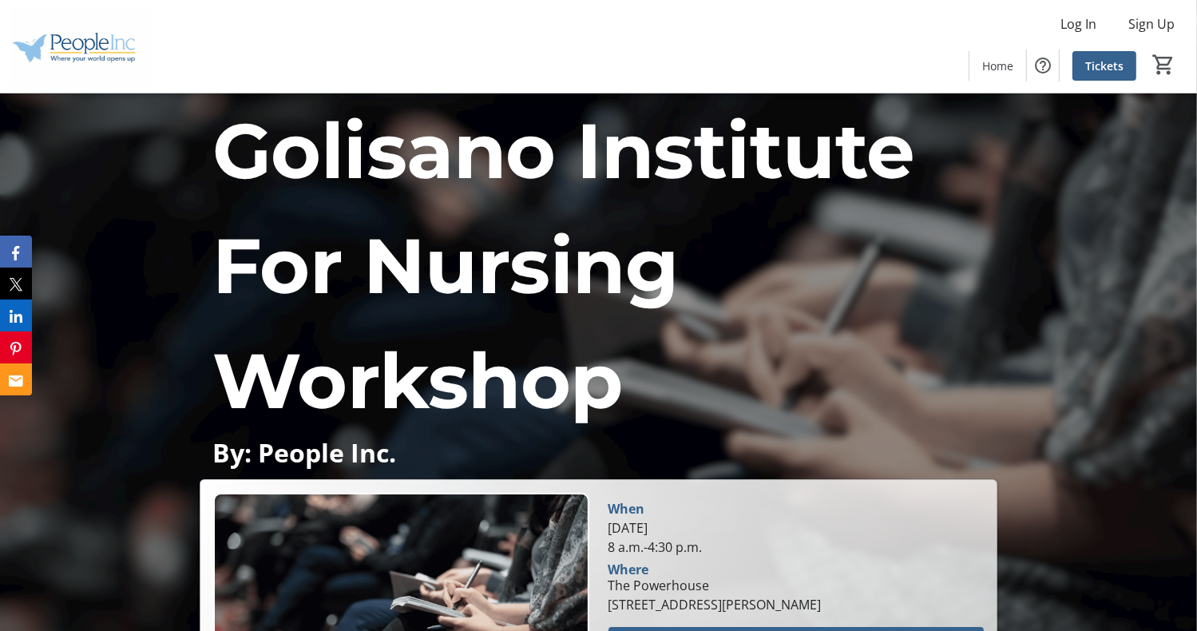 The image size is (1197, 631). I want to click on span: Golisano Institute For Nursing Workshop, so click(564, 265).